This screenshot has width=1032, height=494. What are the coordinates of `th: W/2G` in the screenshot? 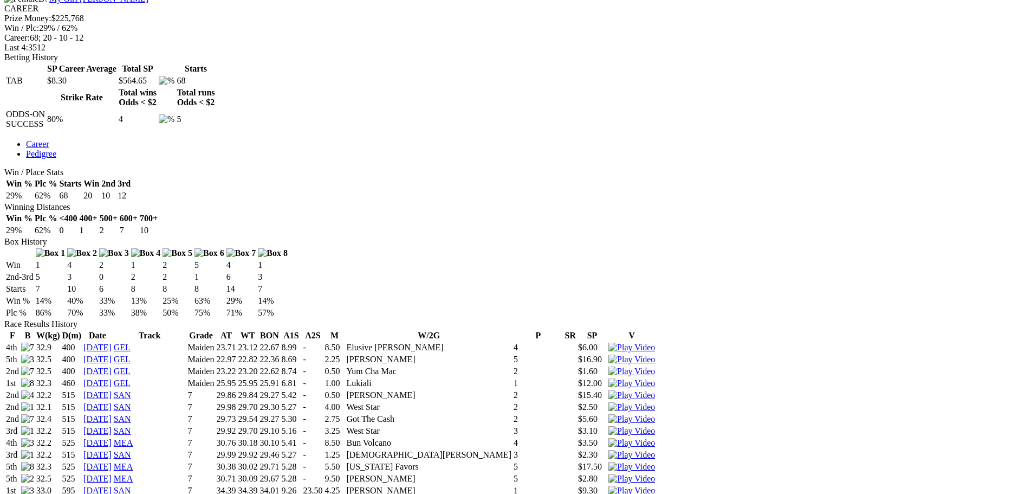 It's located at (429, 335).